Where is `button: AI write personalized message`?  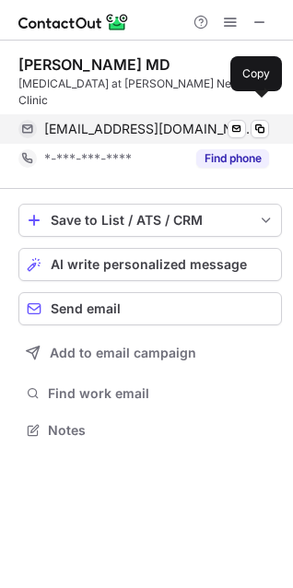 button: AI write personalized message is located at coordinates (150, 264).